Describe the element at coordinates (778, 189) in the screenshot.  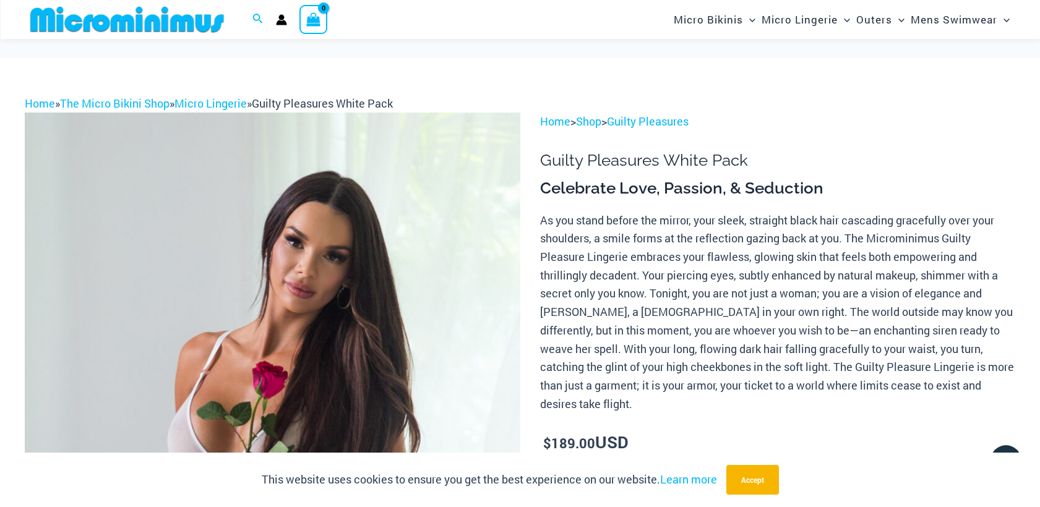
I see `h3: Celebrate Love, Passion, & Seduction` at that location.